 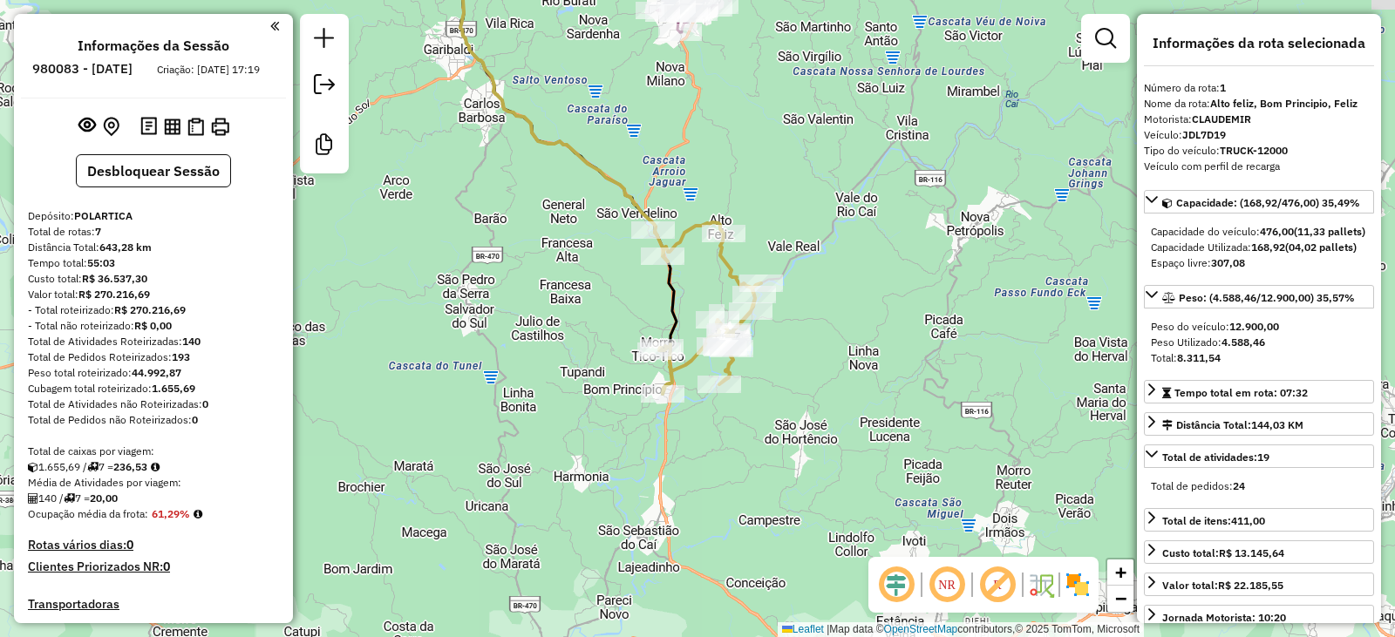 I want to click on div: Total de Atividades não Roteirizadas:, so click(x=153, y=404).